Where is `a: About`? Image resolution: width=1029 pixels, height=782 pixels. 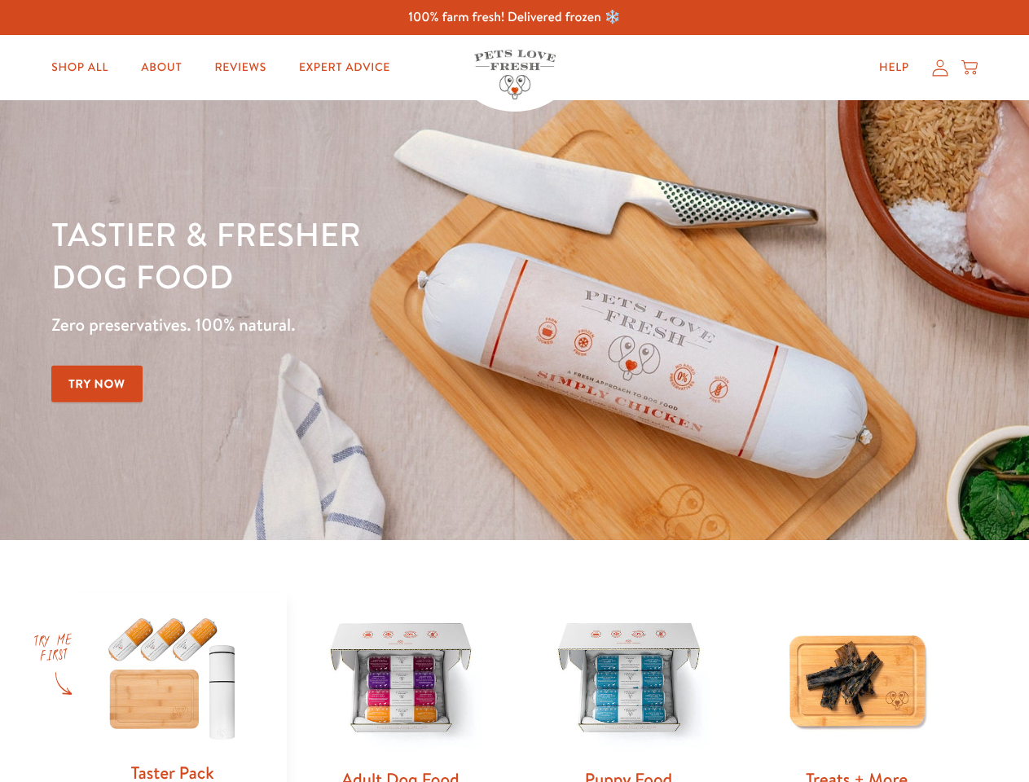
a: About is located at coordinates (161, 68).